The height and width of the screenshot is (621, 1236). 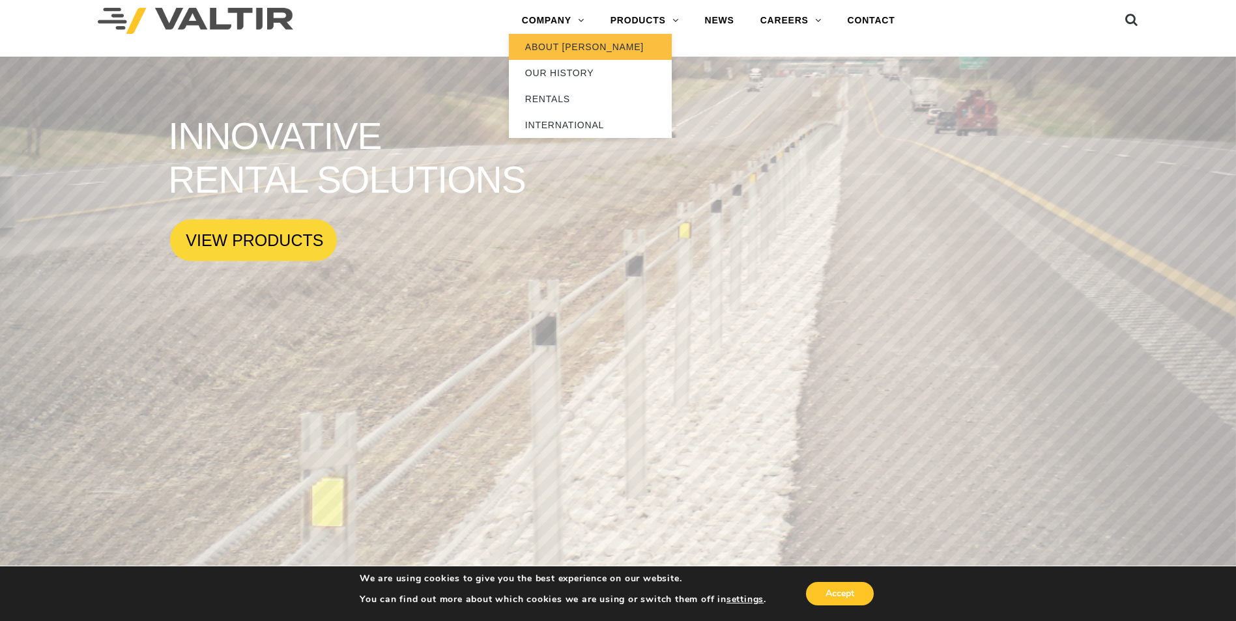 What do you see at coordinates (840, 594) in the screenshot?
I see `button: Accept` at bounding box center [840, 594].